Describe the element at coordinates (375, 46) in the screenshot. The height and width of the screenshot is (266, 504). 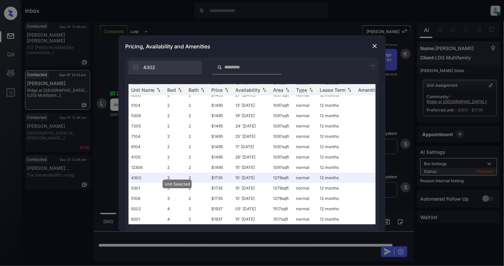
I see `img: close` at that location.